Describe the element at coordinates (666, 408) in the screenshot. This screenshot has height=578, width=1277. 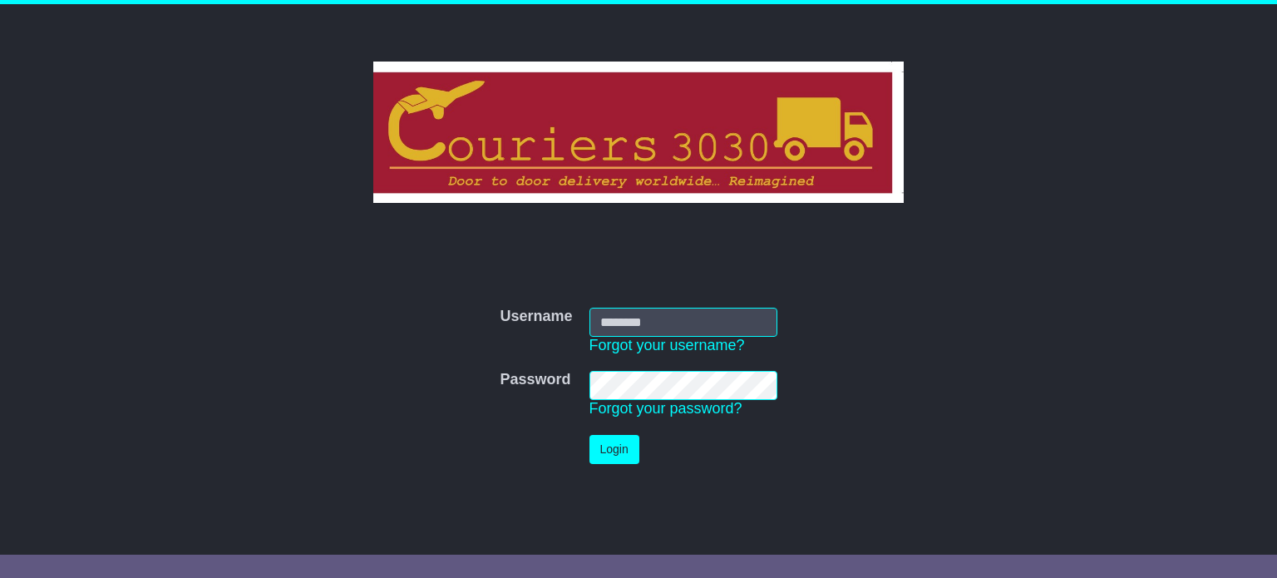
I see `a: Forgot your password?` at that location.